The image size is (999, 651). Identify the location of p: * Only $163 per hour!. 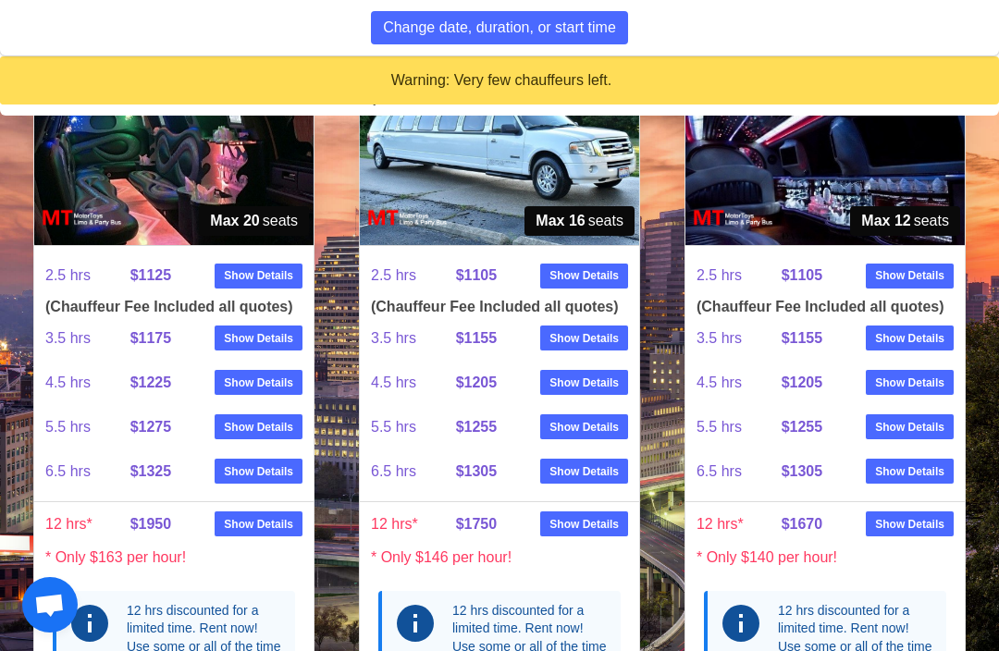
(174, 558).